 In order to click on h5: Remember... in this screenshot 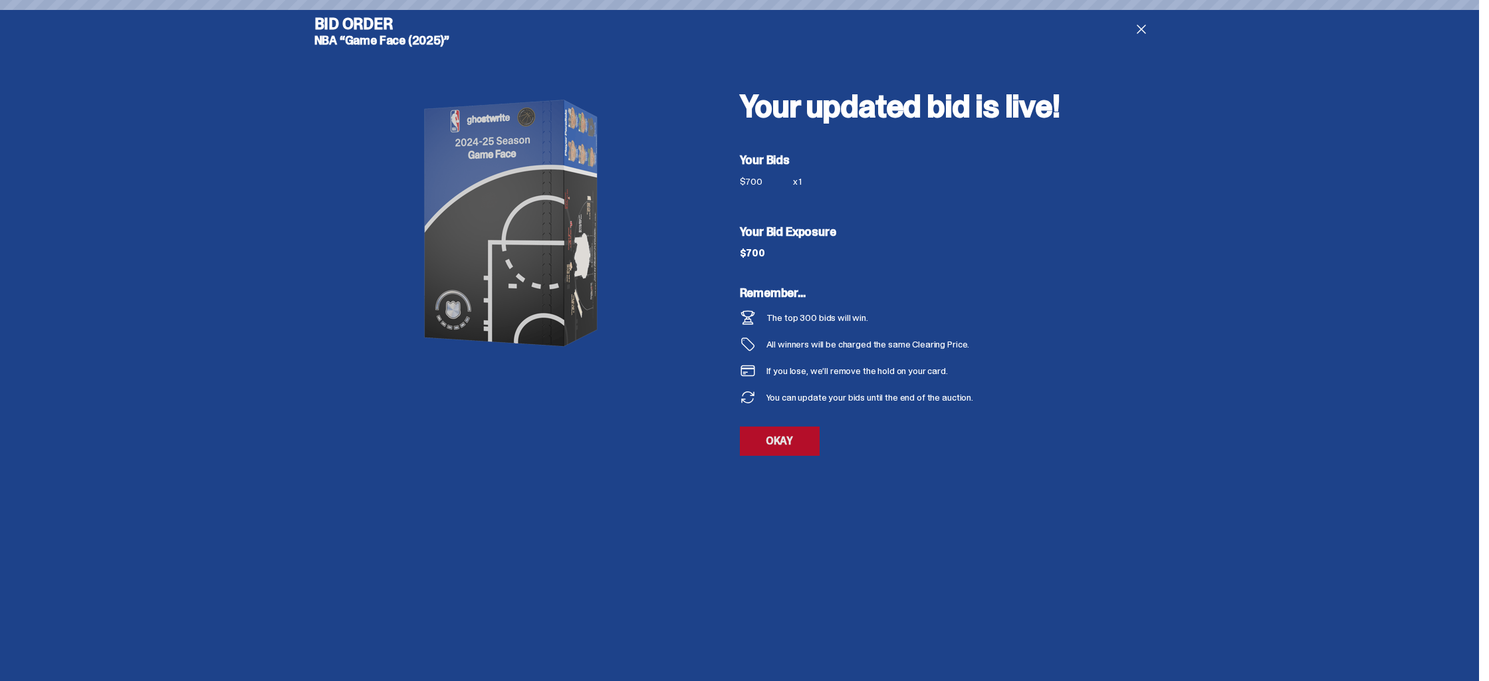, I will do `click(910, 293)`.